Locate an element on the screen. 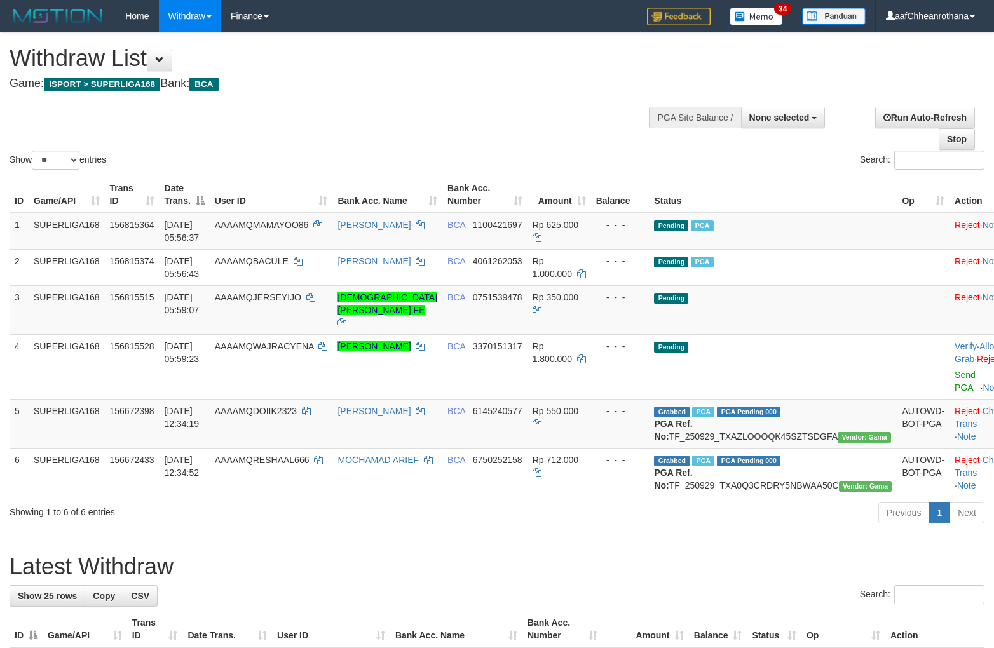  span: AAAAMQJERSEYIJO is located at coordinates (258, 297).